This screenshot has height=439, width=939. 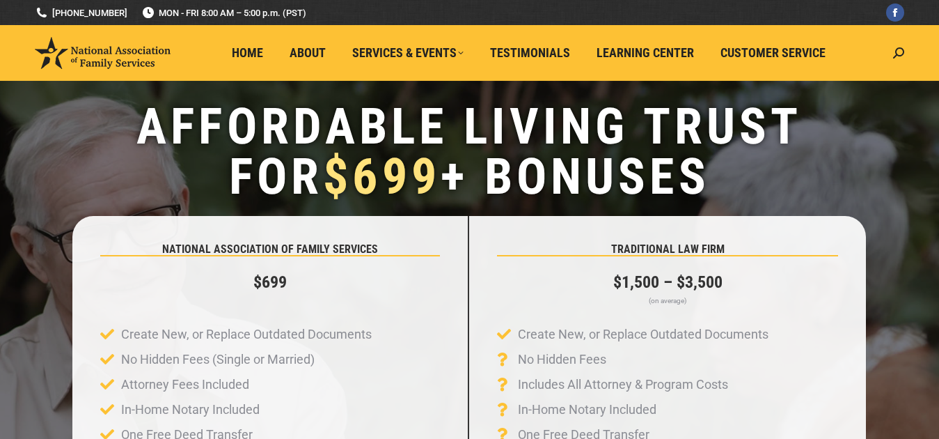 What do you see at coordinates (773, 53) in the screenshot?
I see `span: Customer Service` at bounding box center [773, 53].